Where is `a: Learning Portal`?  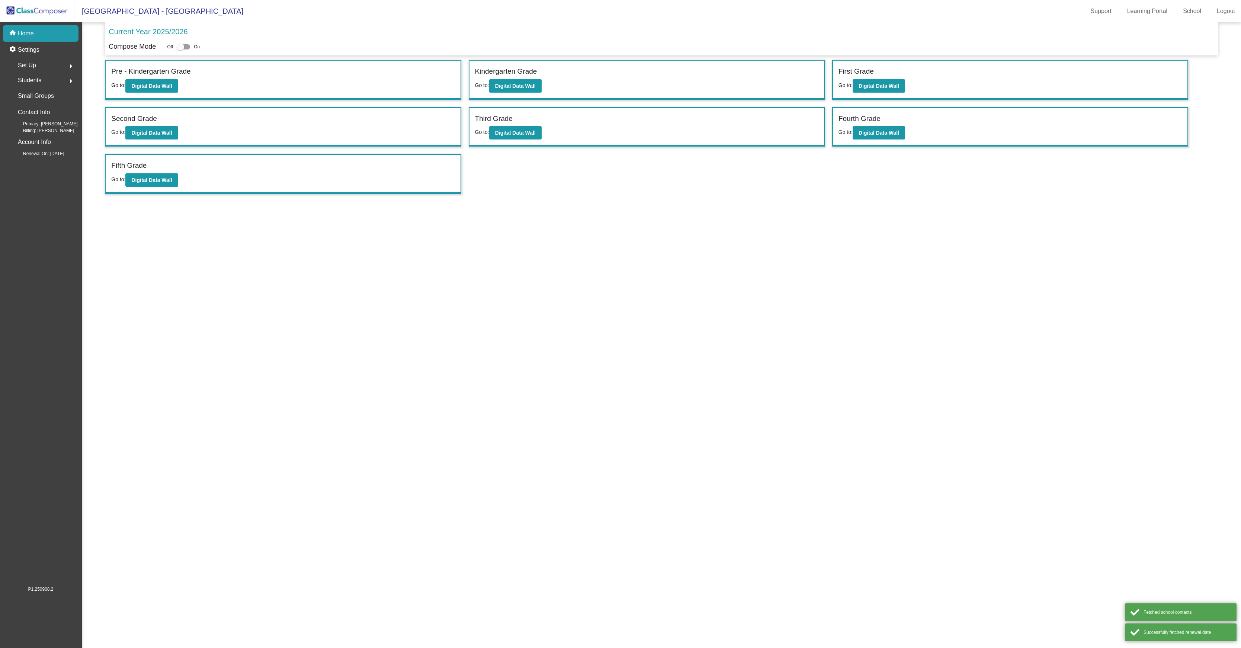
a: Learning Portal is located at coordinates (1147, 11).